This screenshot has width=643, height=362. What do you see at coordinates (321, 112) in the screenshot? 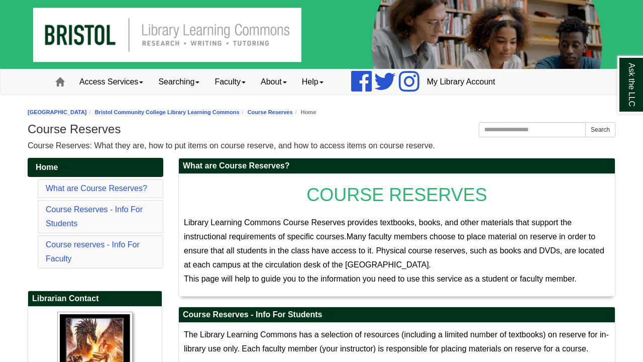
I see `nav: breadcrumb` at bounding box center [321, 112].